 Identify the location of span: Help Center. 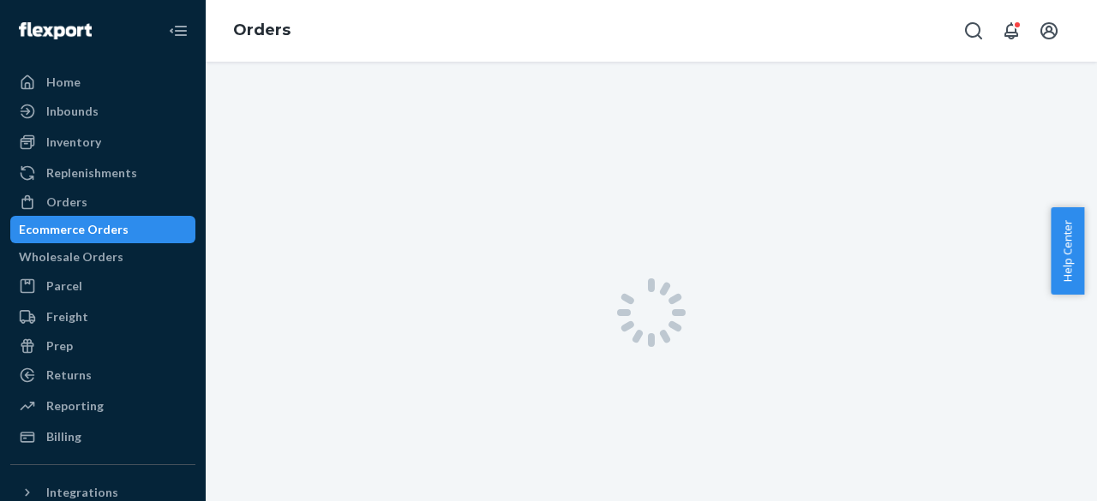
(1067, 251).